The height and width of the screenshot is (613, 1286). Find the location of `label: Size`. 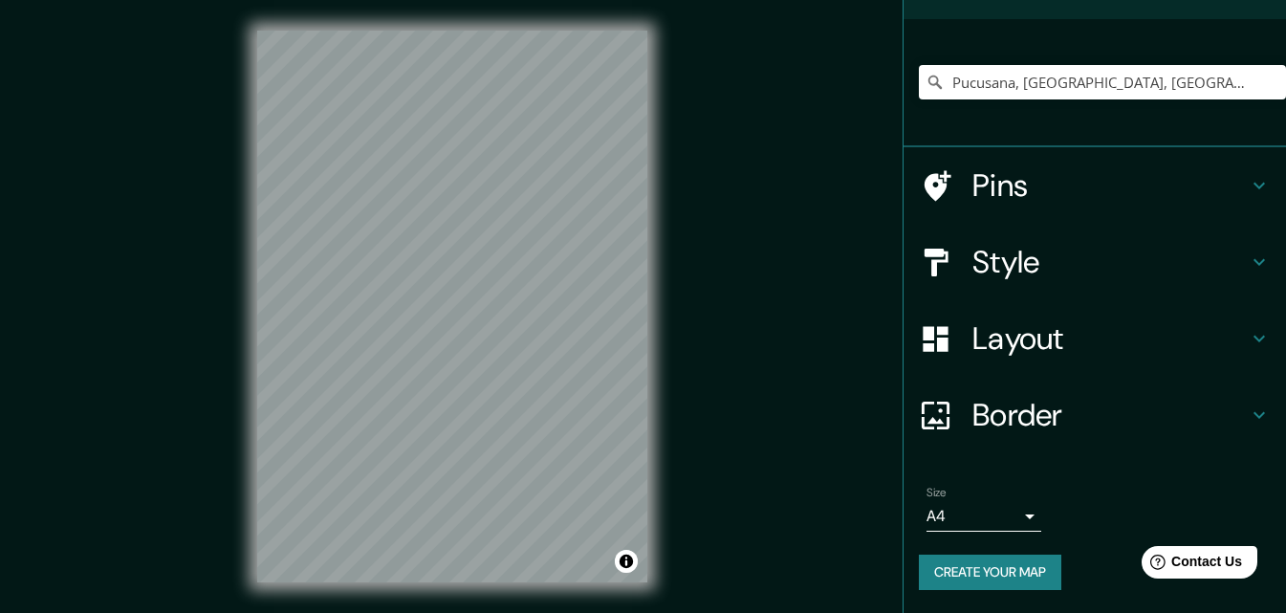

label: Size is located at coordinates (936, 492).